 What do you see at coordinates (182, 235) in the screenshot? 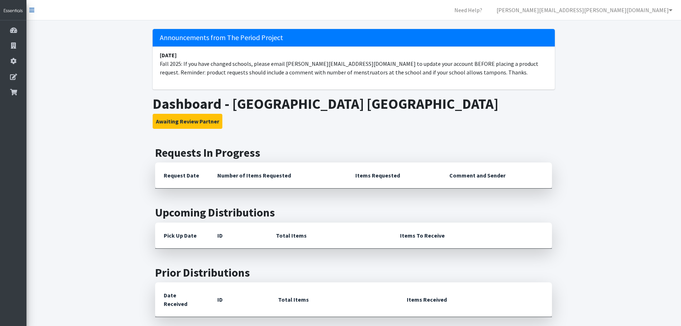
I see `th: Pick Up Date` at bounding box center [182, 235].